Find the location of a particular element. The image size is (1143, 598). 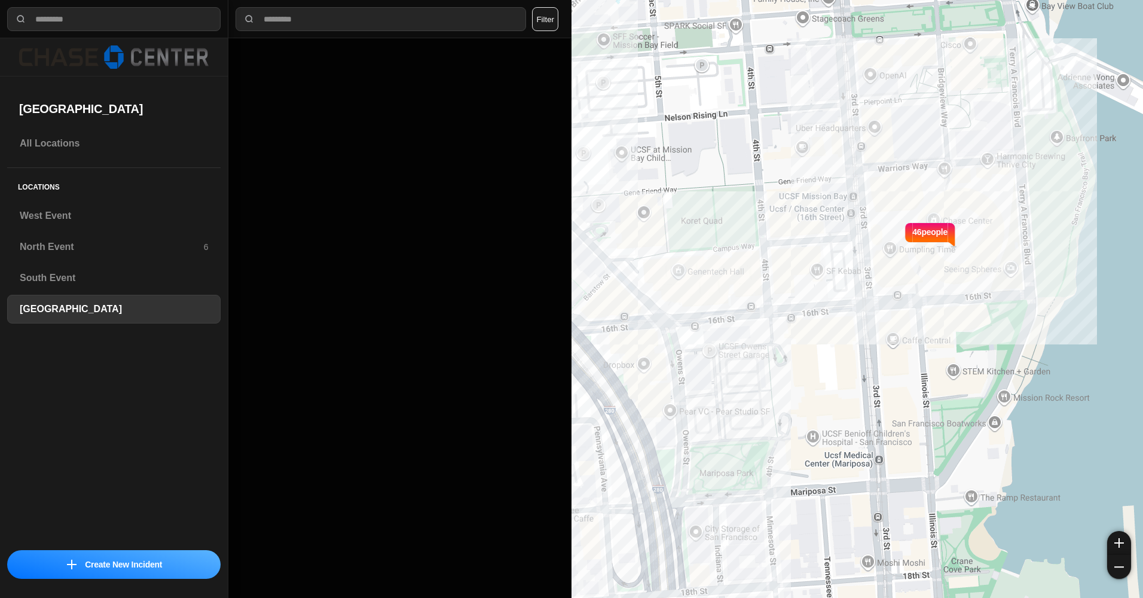

p: 6 is located at coordinates (206, 247).